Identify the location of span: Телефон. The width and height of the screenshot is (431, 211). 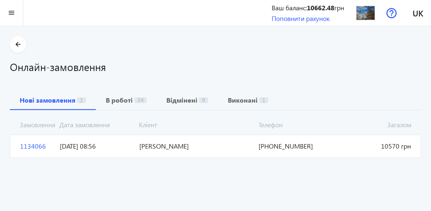
(295, 125).